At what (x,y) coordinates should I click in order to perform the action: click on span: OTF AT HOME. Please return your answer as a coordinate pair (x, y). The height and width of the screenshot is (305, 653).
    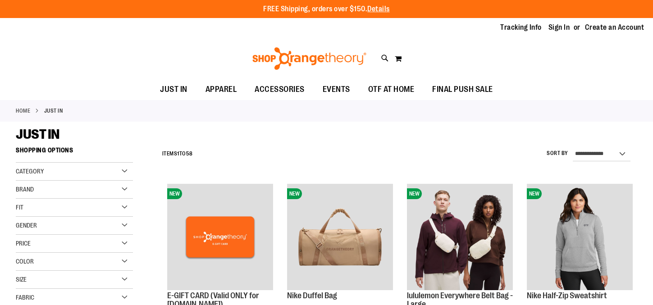
    Looking at the image, I should click on (391, 89).